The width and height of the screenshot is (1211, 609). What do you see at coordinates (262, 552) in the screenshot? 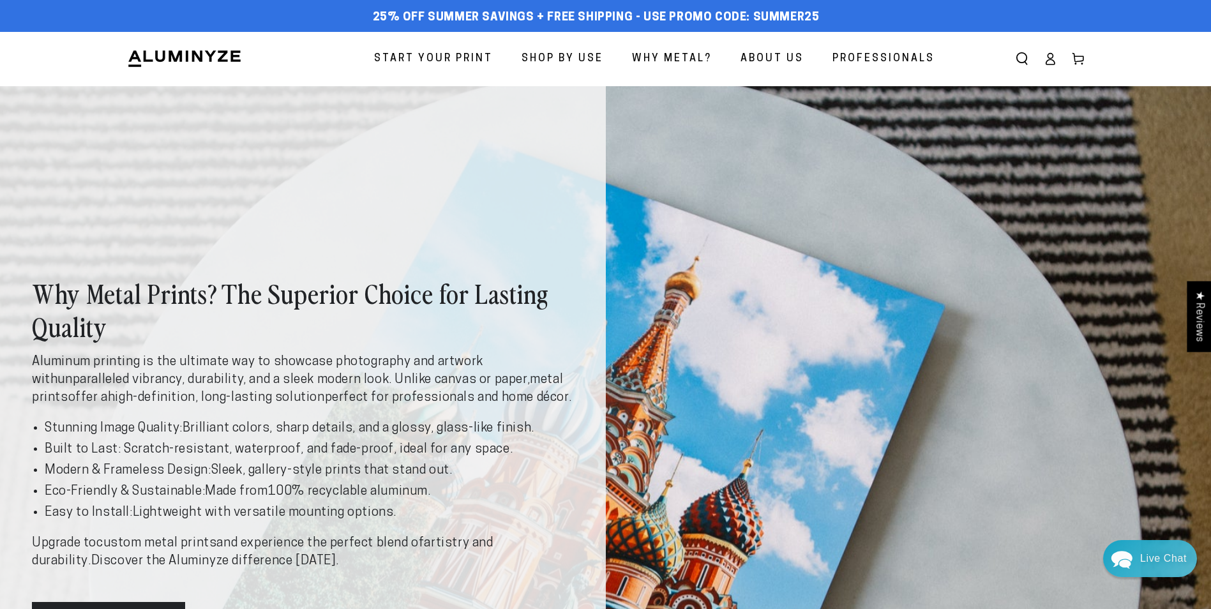
I see `strong: artistry and durability` at bounding box center [262, 552].